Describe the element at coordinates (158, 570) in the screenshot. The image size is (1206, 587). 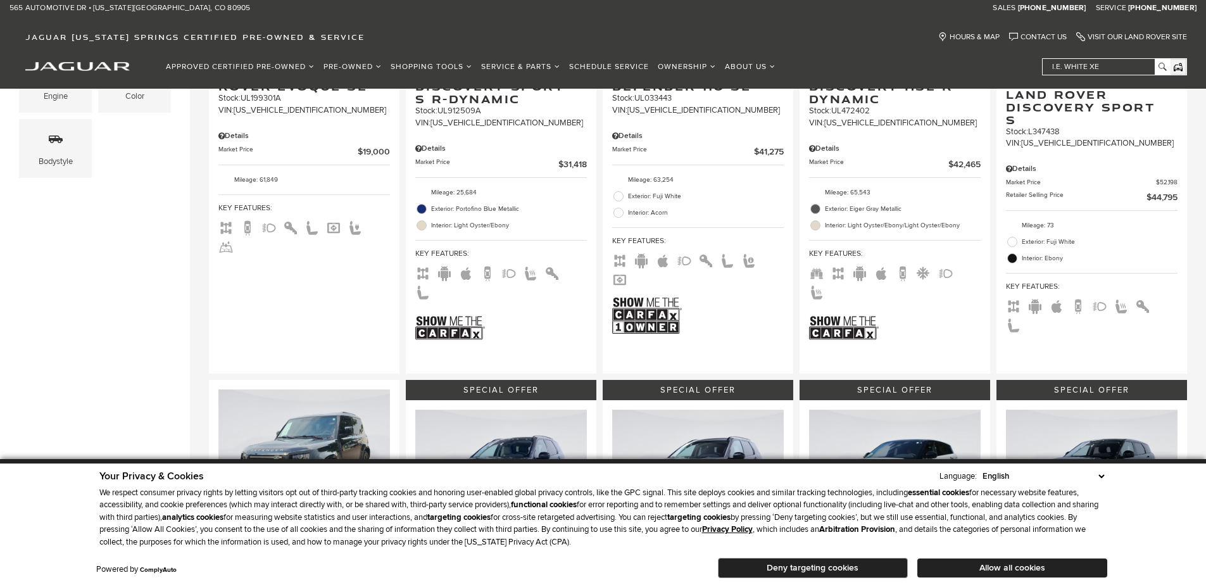
I see `a: ComplyAuto` at that location.